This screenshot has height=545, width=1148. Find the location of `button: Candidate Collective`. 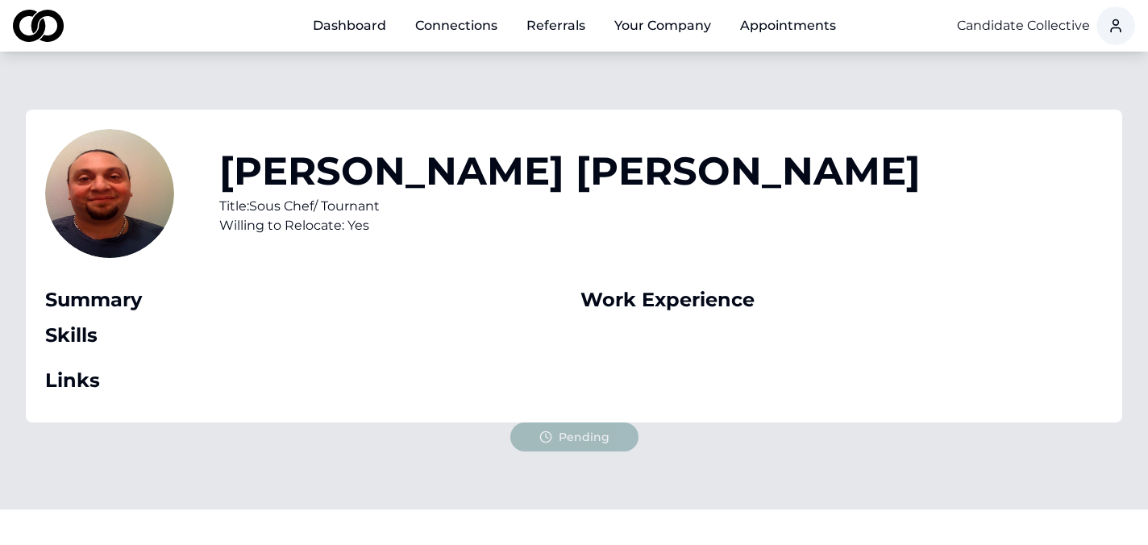

button: Candidate Collective is located at coordinates (1023, 26).